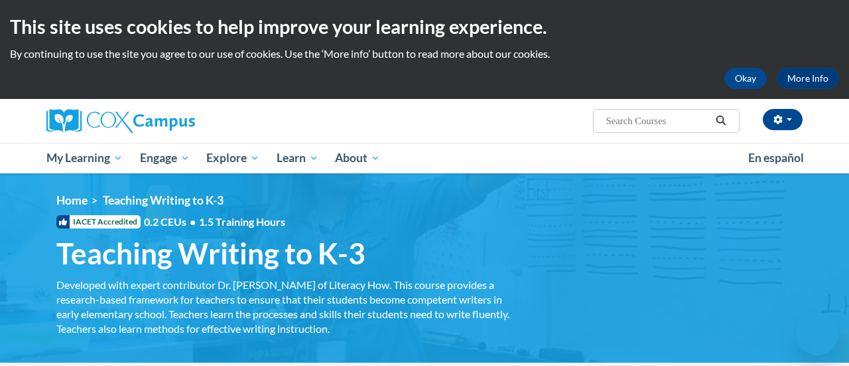 This screenshot has width=849, height=366. What do you see at coordinates (808, 78) in the screenshot?
I see `a: More Info` at bounding box center [808, 78].